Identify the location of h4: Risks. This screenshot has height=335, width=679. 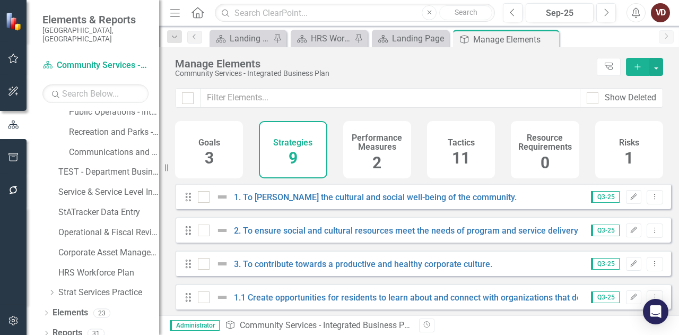
(629, 143).